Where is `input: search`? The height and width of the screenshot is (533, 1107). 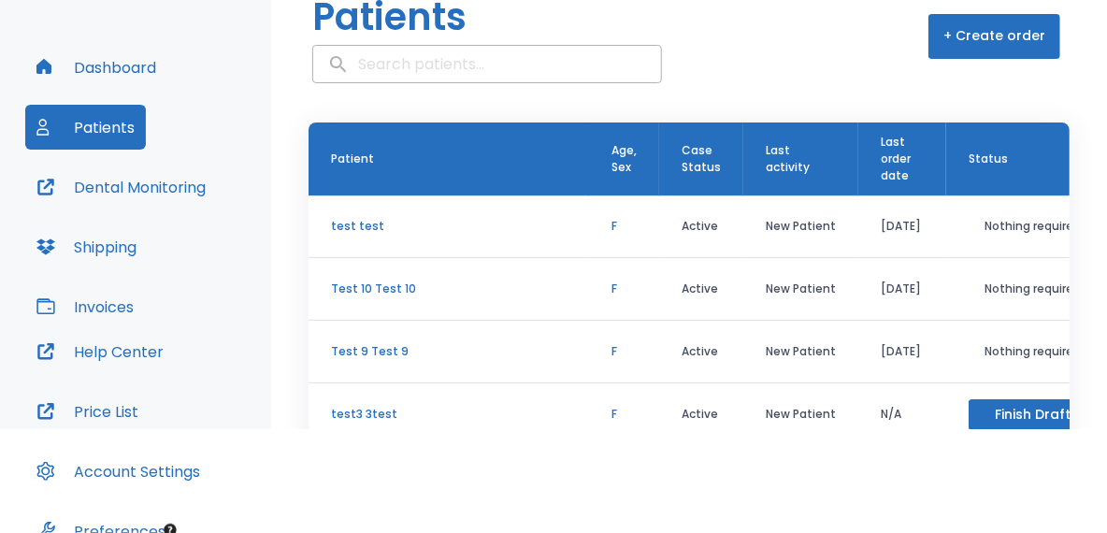
input: search is located at coordinates (487, 64).